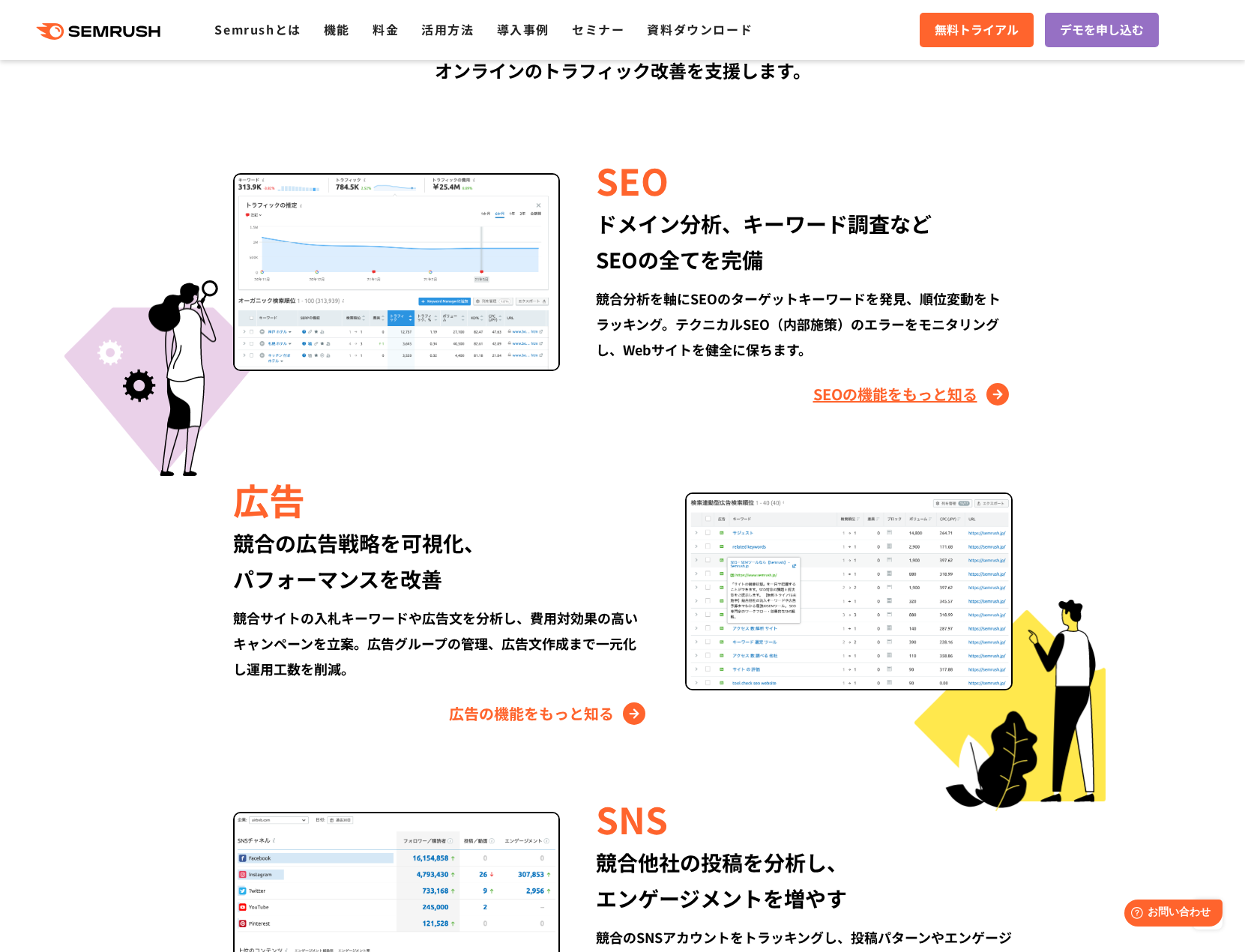  I want to click on div: 広告, so click(441, 499).